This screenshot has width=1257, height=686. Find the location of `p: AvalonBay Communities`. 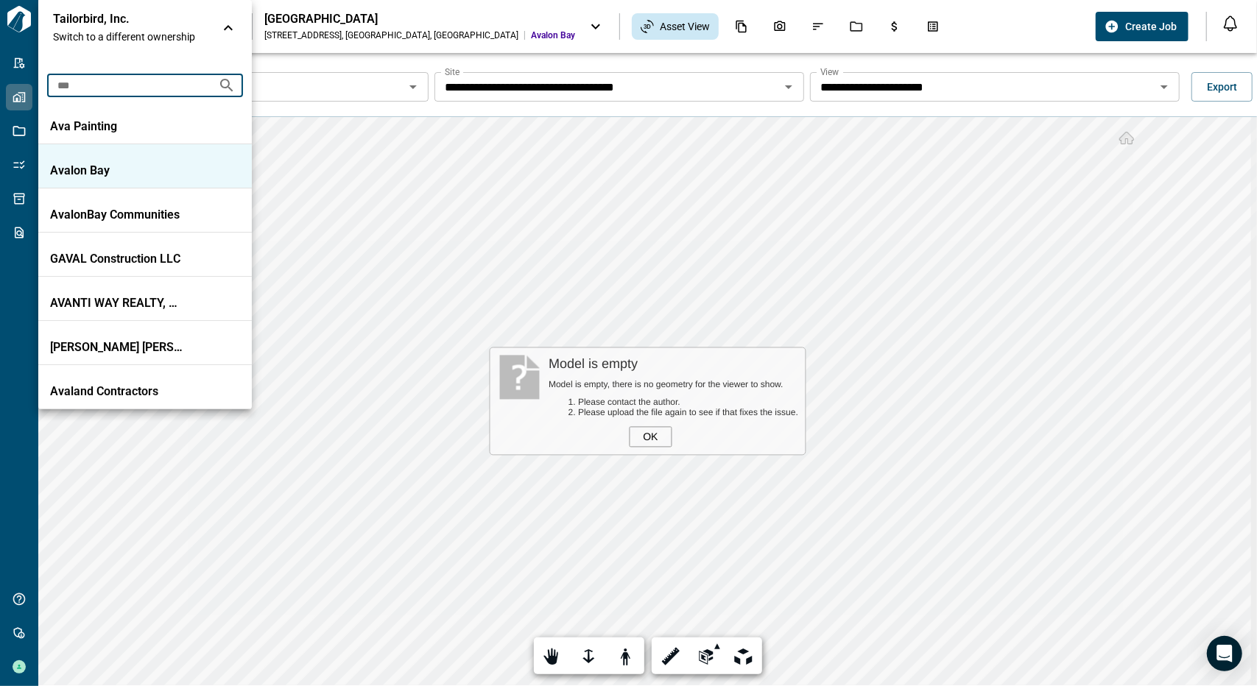

p: AvalonBay Communities is located at coordinates (116, 215).